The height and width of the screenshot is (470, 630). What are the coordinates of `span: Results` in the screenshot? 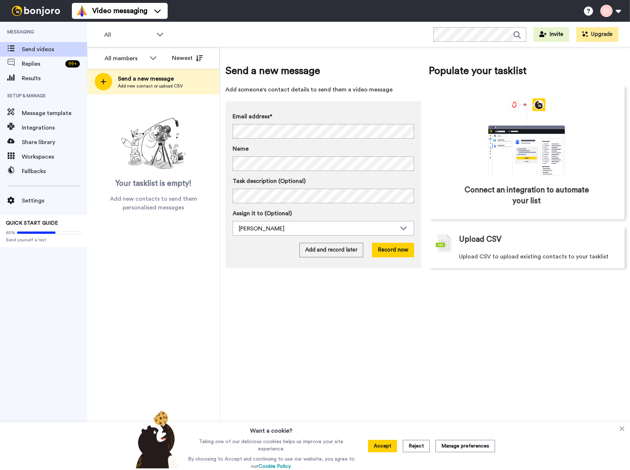 It's located at (54, 78).